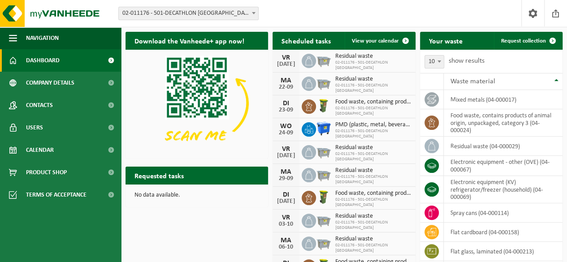 The width and height of the screenshot is (567, 262). Describe the element at coordinates (43, 60) in the screenshot. I see `font: Dashboard` at that location.